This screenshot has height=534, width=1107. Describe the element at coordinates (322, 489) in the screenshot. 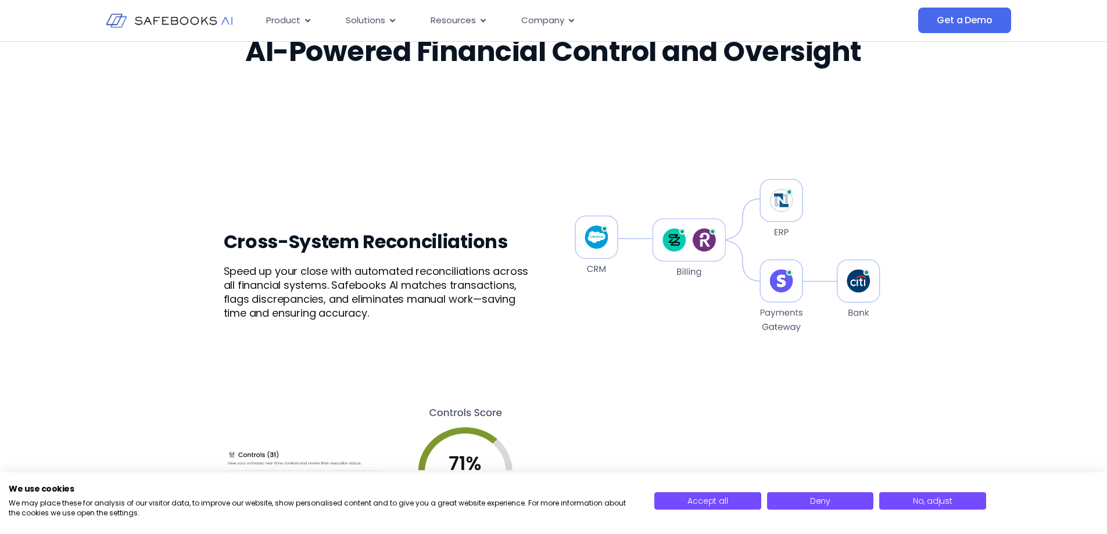

I see `h2: We use cookies` at that location.